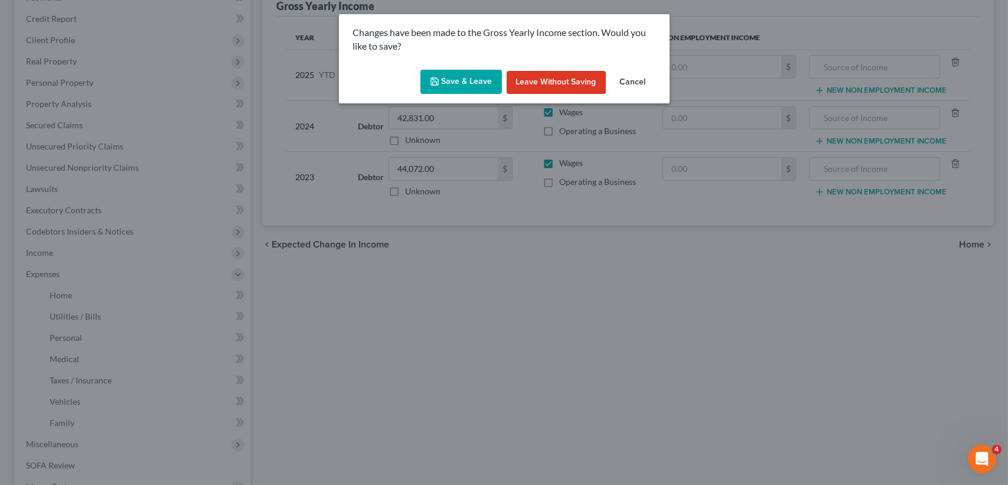  Describe the element at coordinates (461, 82) in the screenshot. I see `button: Save & Leave` at that location.